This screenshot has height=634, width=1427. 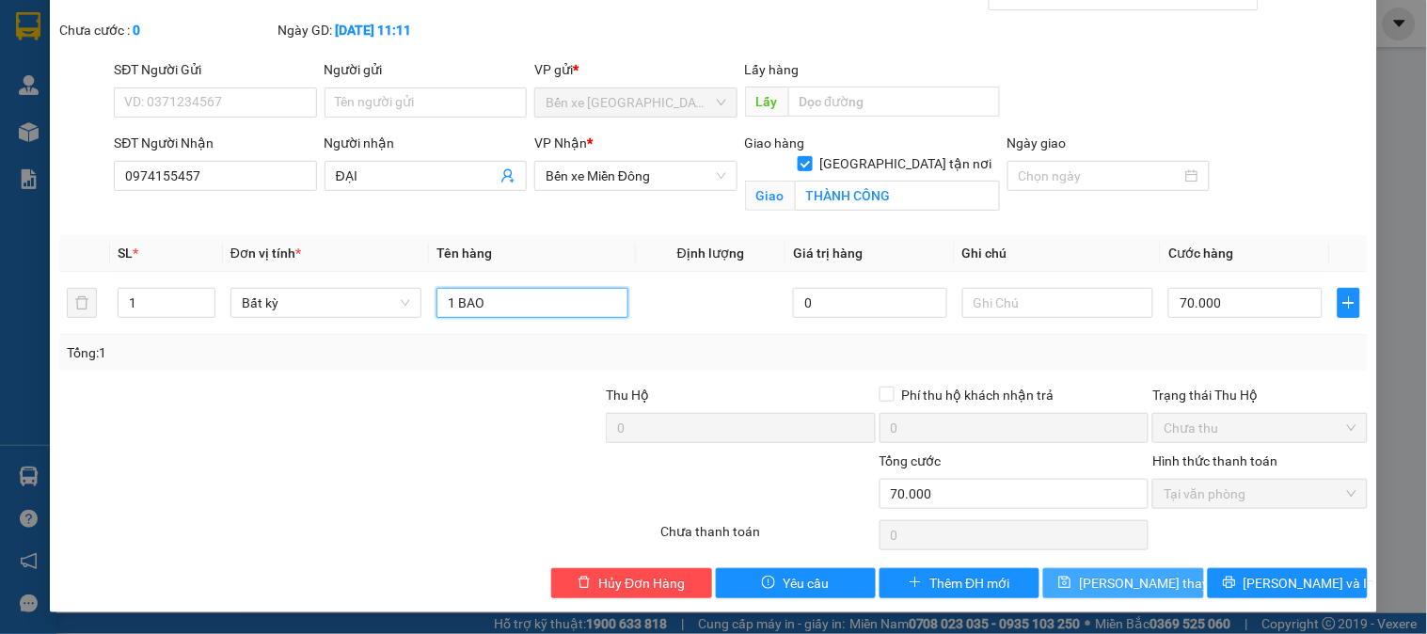 What do you see at coordinates (631, 583) in the screenshot?
I see `button: deleteHủy Đơn Hàng` at bounding box center [631, 583].